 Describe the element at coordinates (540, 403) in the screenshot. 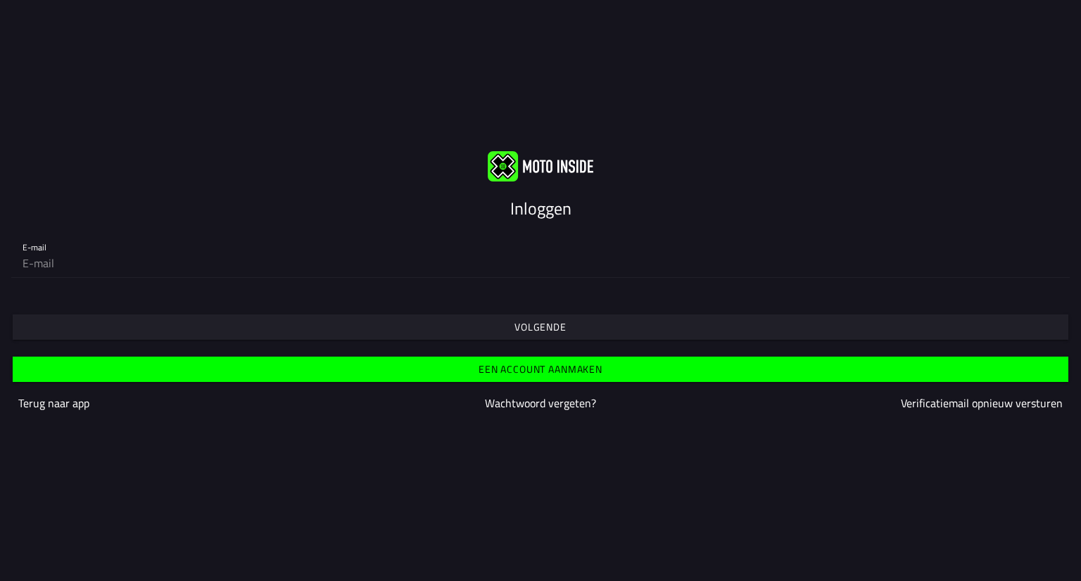

I see `ion-text: Wachtwoord vergeten?` at that location.